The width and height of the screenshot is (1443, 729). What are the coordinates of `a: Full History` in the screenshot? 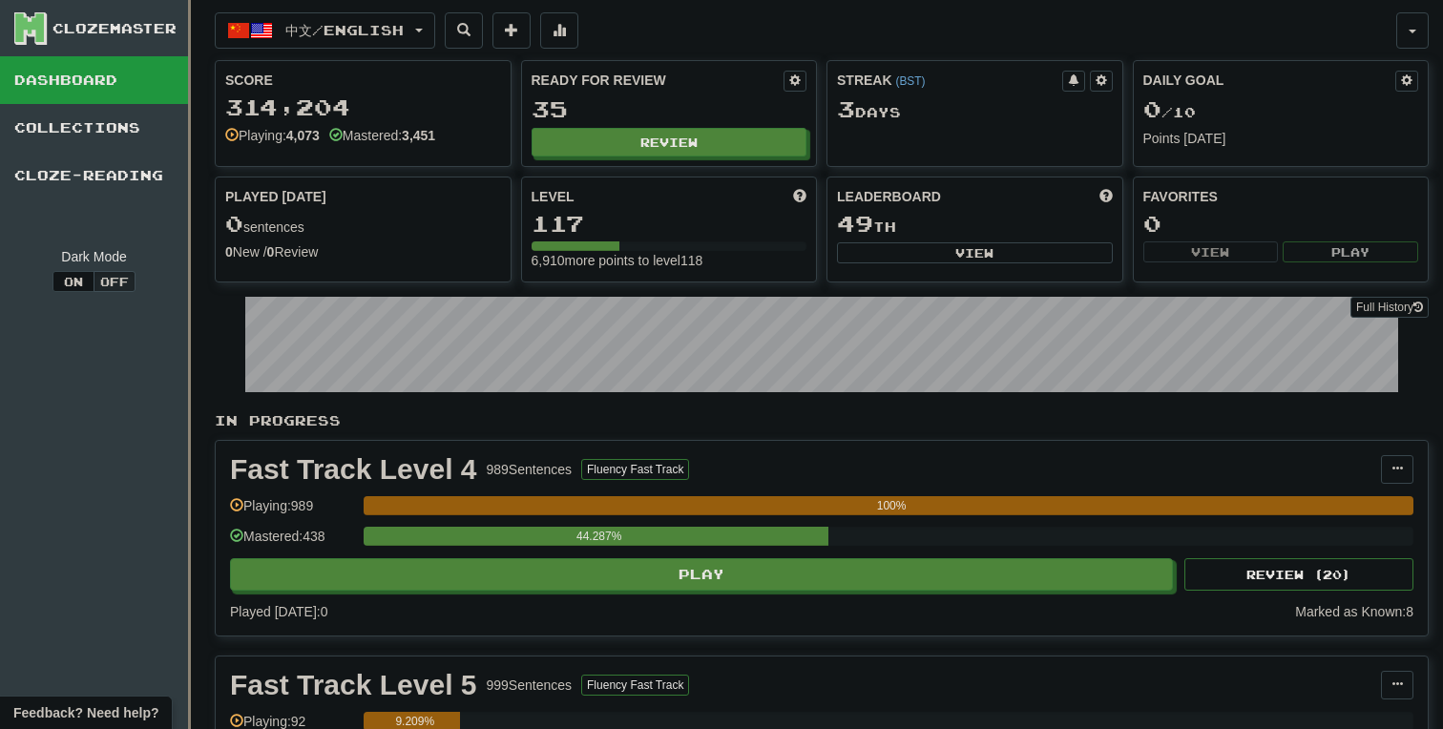 It's located at (1389, 307).